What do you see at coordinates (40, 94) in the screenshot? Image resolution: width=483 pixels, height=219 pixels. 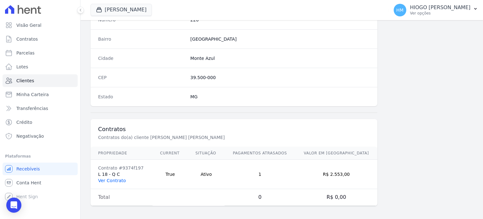 I see `a: Minha Carteira` at bounding box center [40, 94].